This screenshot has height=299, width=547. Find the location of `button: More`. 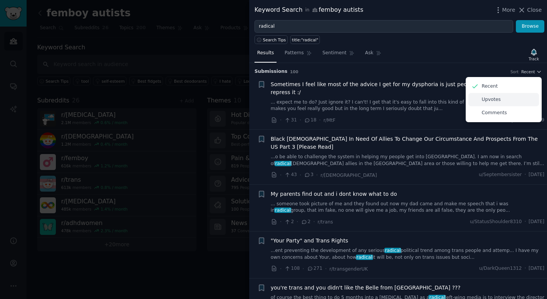

button: More is located at coordinates (505, 10).